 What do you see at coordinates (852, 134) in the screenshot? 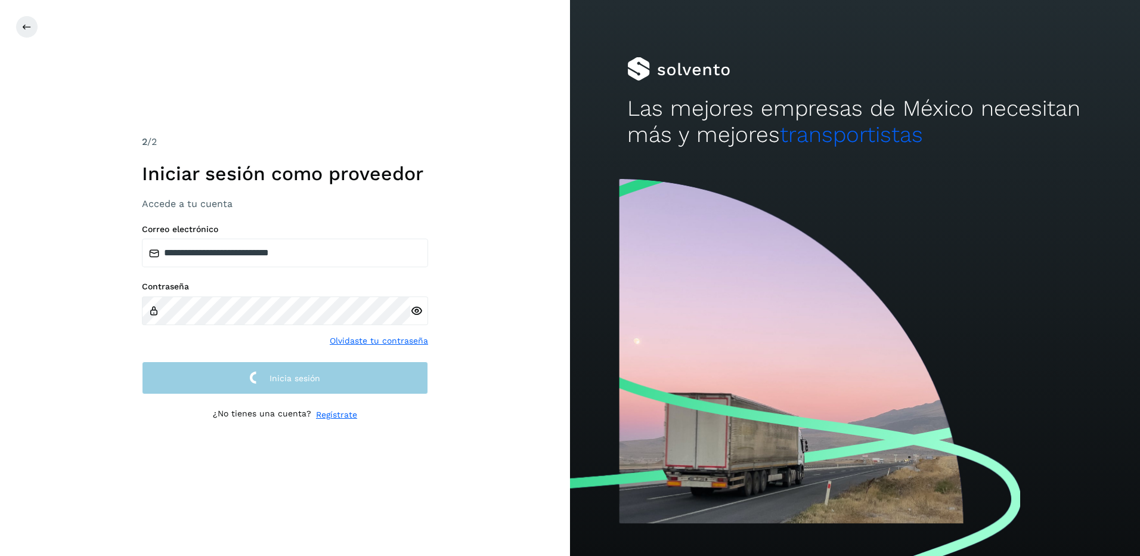
I see `span: transportistas` at bounding box center [852, 134].